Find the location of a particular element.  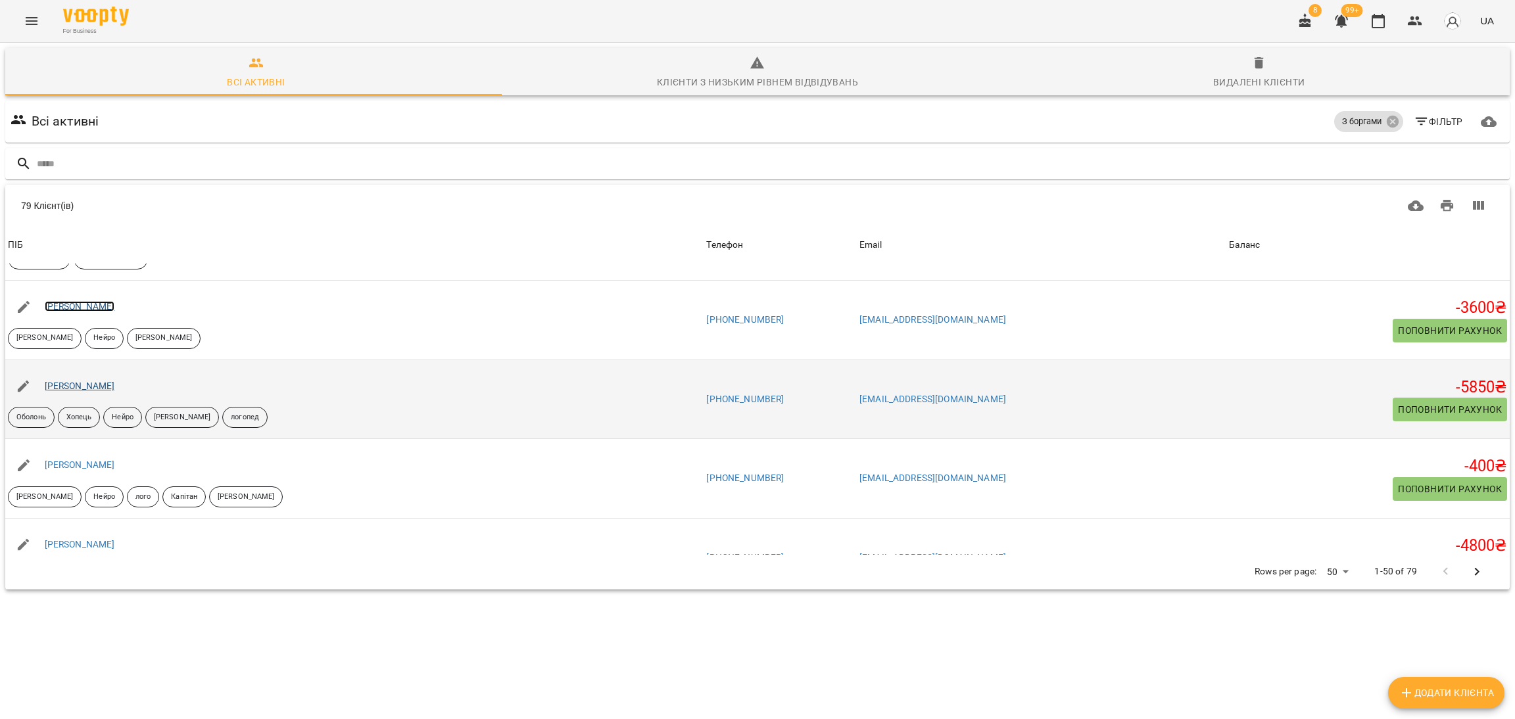

button: Next Page is located at coordinates (1477, 572).